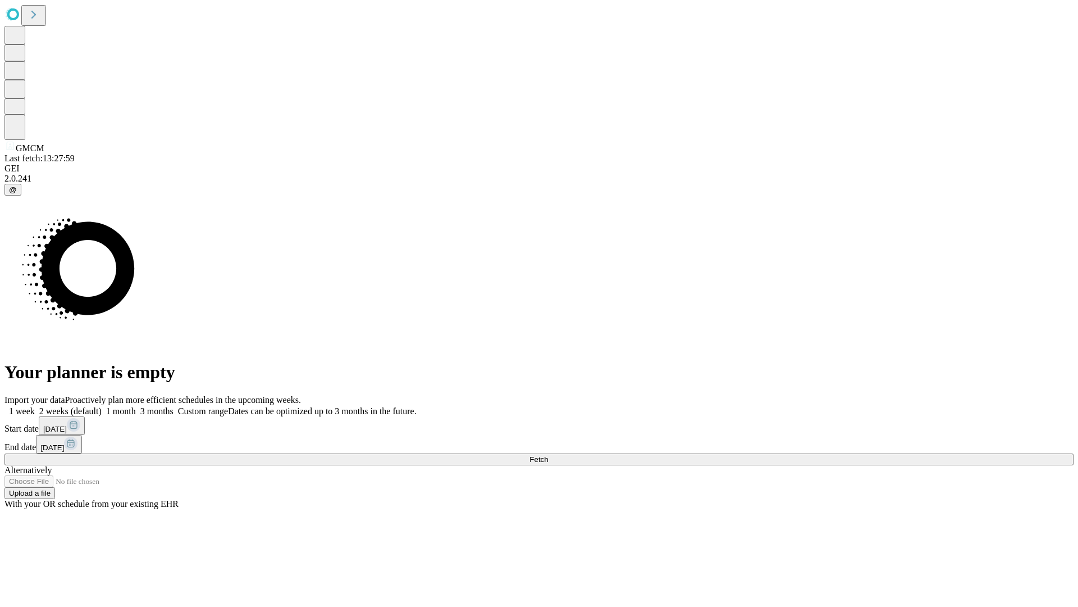  I want to click on button: Upload a file, so click(30, 493).